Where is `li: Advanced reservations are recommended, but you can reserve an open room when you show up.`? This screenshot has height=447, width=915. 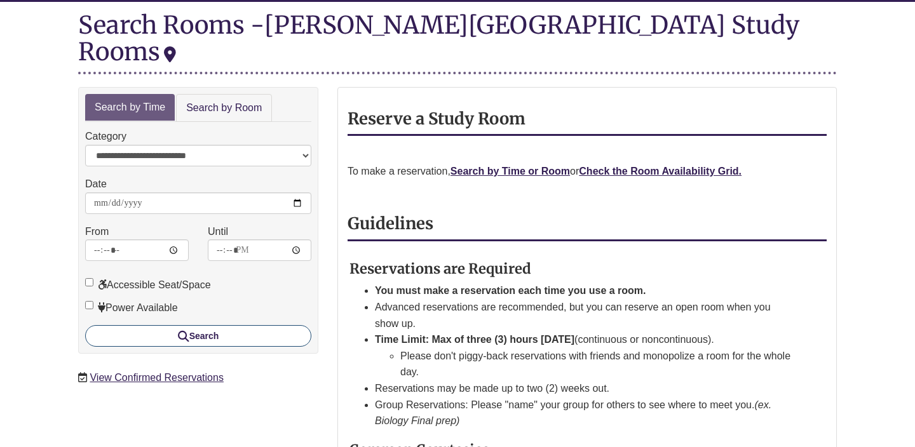
li: Advanced reservations are recommended, but you can reserve an open room when you show up. is located at coordinates (585, 315).